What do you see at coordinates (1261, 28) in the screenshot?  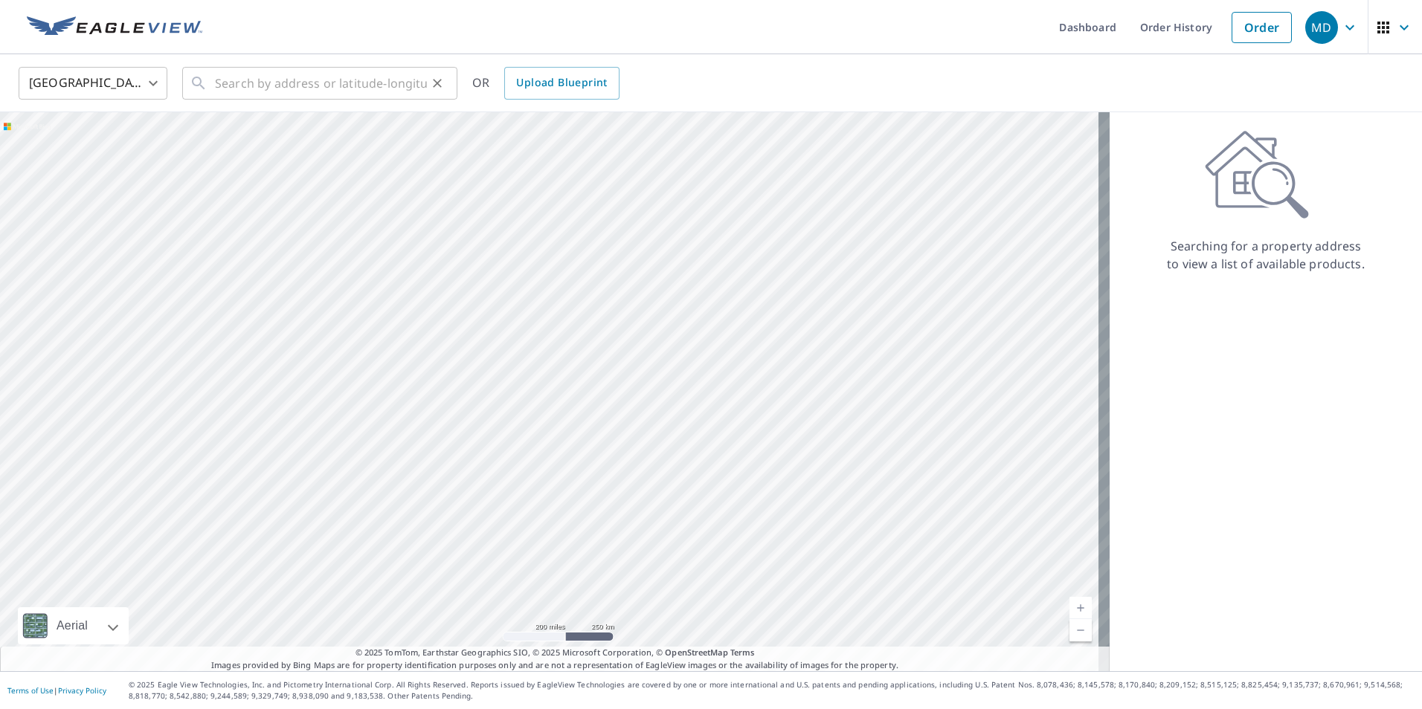 I see `a: Order` at bounding box center [1261, 28].